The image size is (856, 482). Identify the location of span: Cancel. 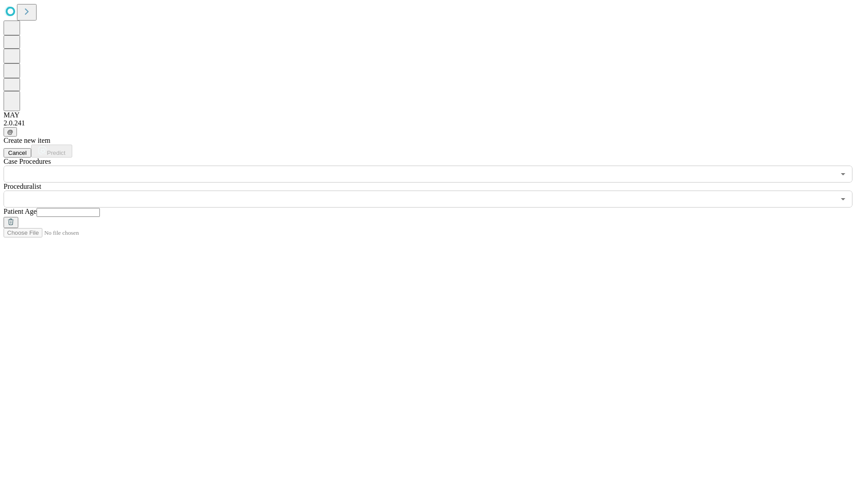
(17, 152).